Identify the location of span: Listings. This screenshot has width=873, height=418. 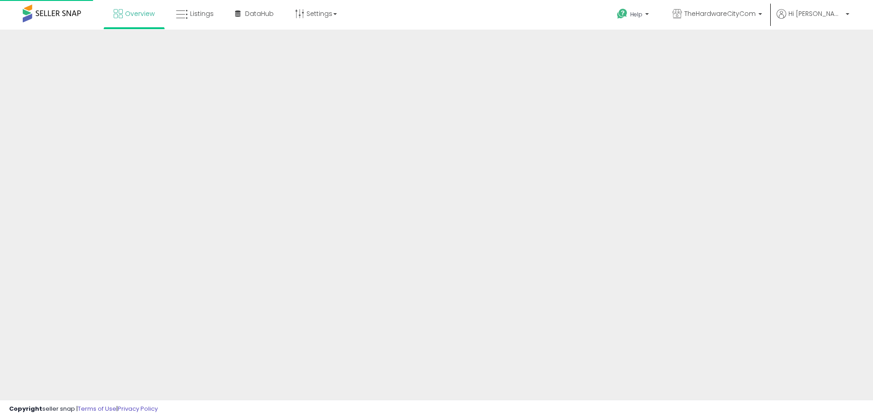
(202, 14).